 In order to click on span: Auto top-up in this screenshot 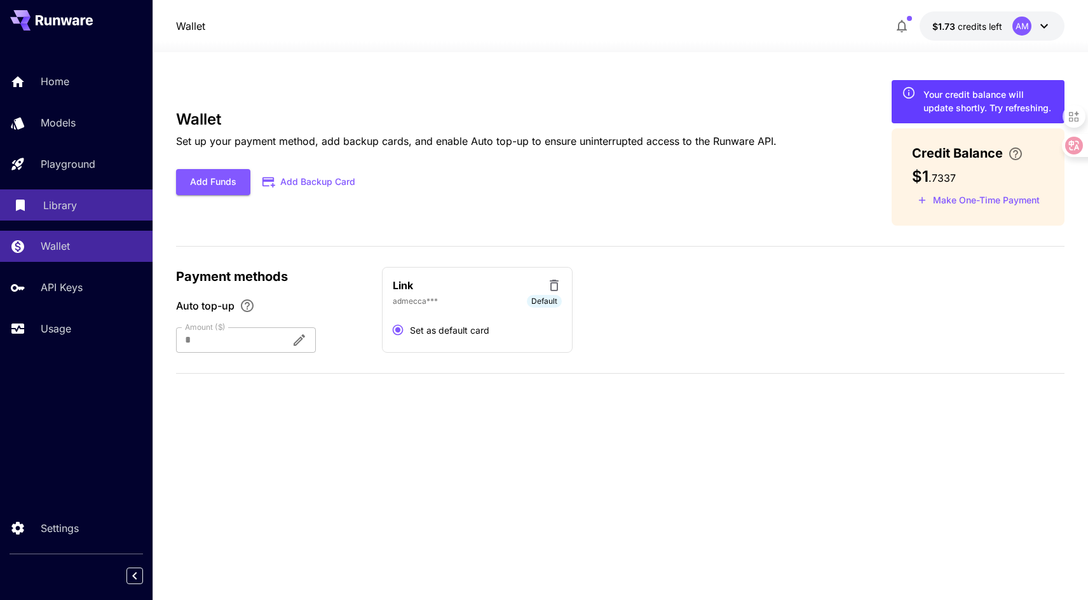, I will do `click(205, 306)`.